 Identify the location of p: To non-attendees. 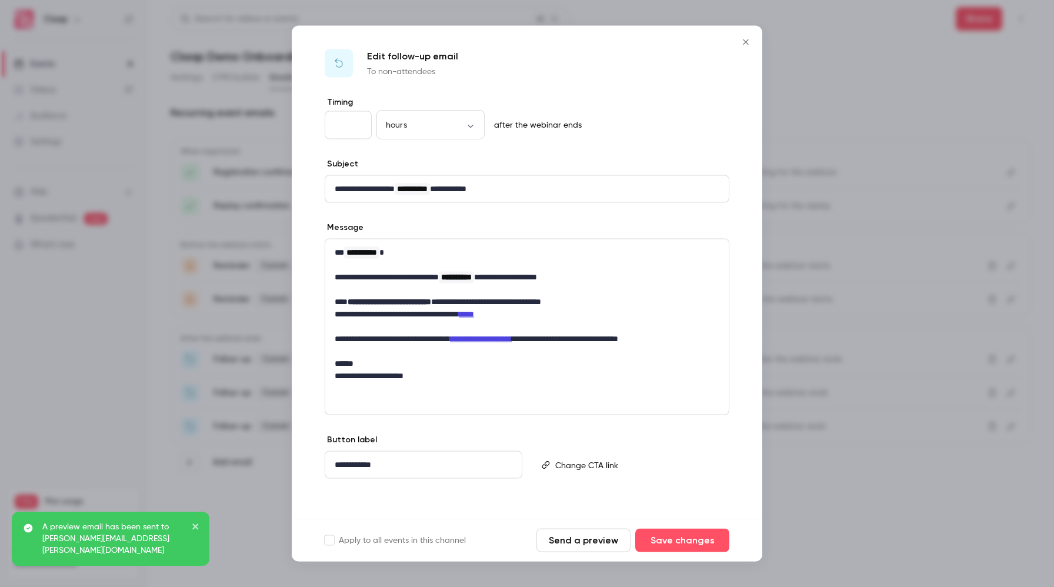
(412, 72).